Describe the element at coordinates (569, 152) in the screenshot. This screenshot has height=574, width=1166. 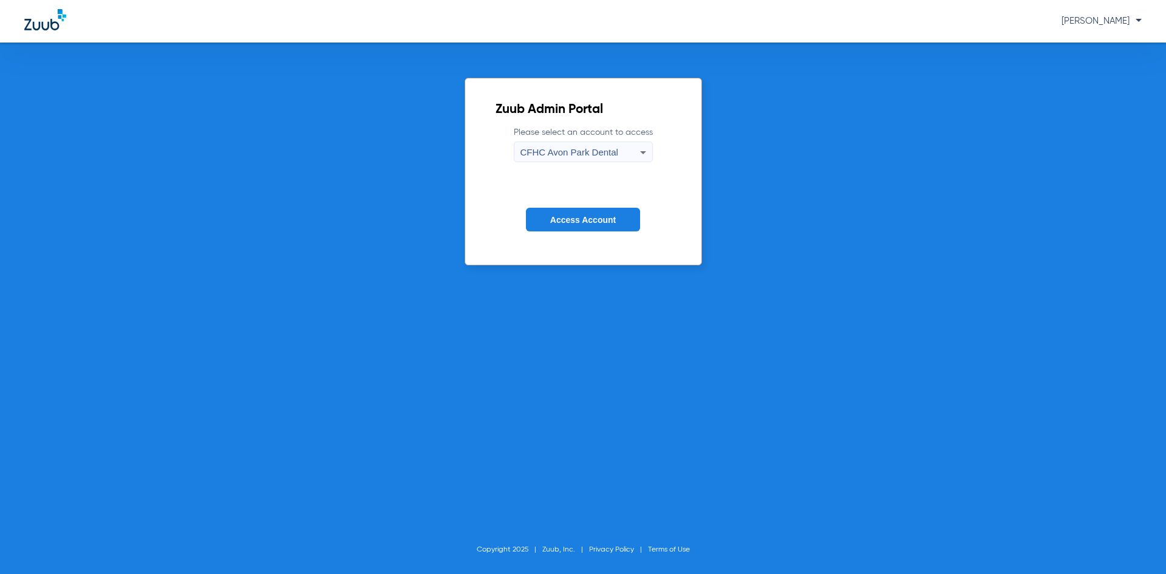
I see `span: CFHC Avon Park Dental` at that location.